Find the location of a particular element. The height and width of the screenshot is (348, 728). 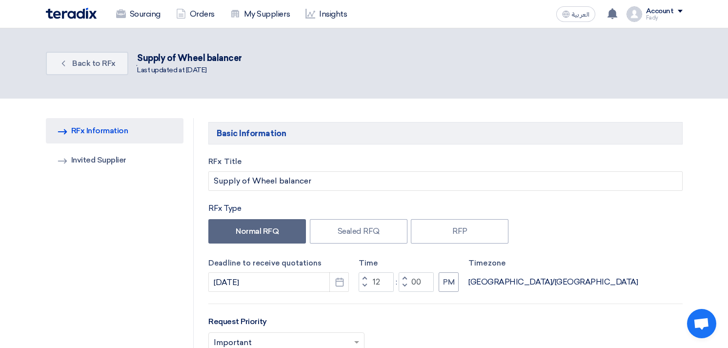

button: العربية is located at coordinates (576, 14).